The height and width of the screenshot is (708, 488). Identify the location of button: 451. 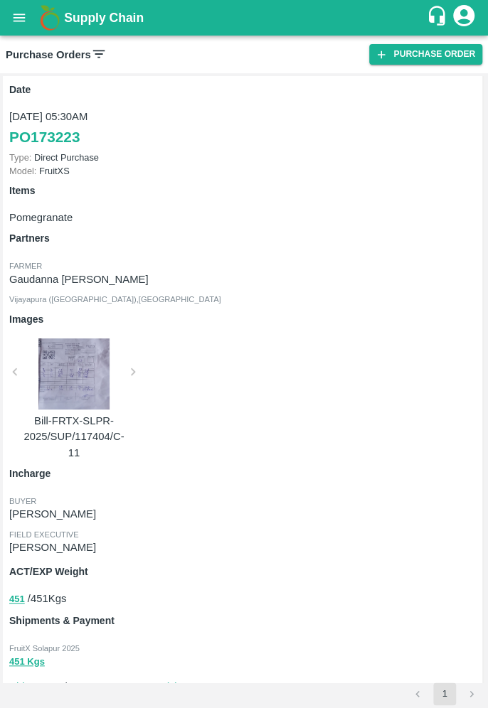
(17, 599).